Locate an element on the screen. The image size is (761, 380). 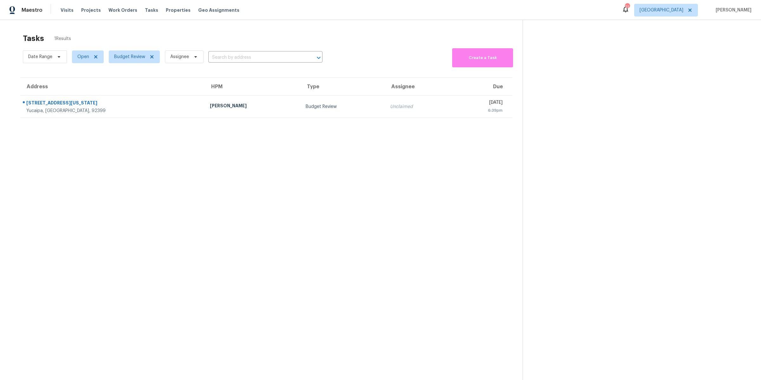
th: HPM is located at coordinates (253, 87).